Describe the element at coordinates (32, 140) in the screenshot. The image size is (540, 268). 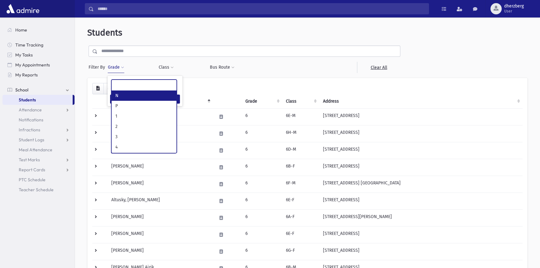
I see `span: Student Logs` at that location.